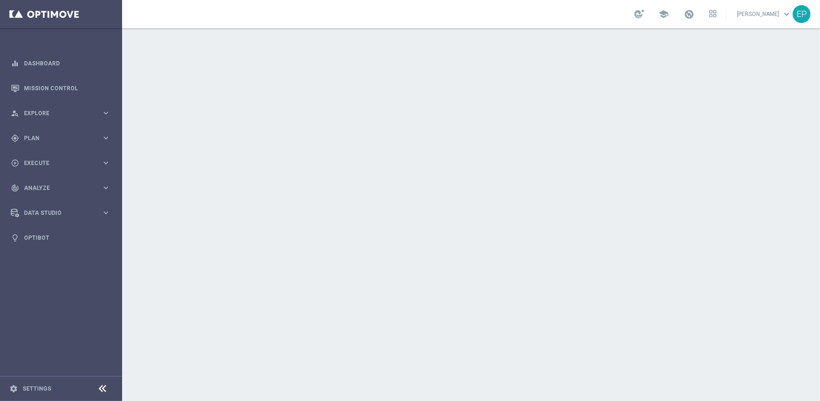 This screenshot has width=820, height=401. What do you see at coordinates (61, 213) in the screenshot?
I see `button: Data Studio keyboard_arrow_right` at bounding box center [61, 213].